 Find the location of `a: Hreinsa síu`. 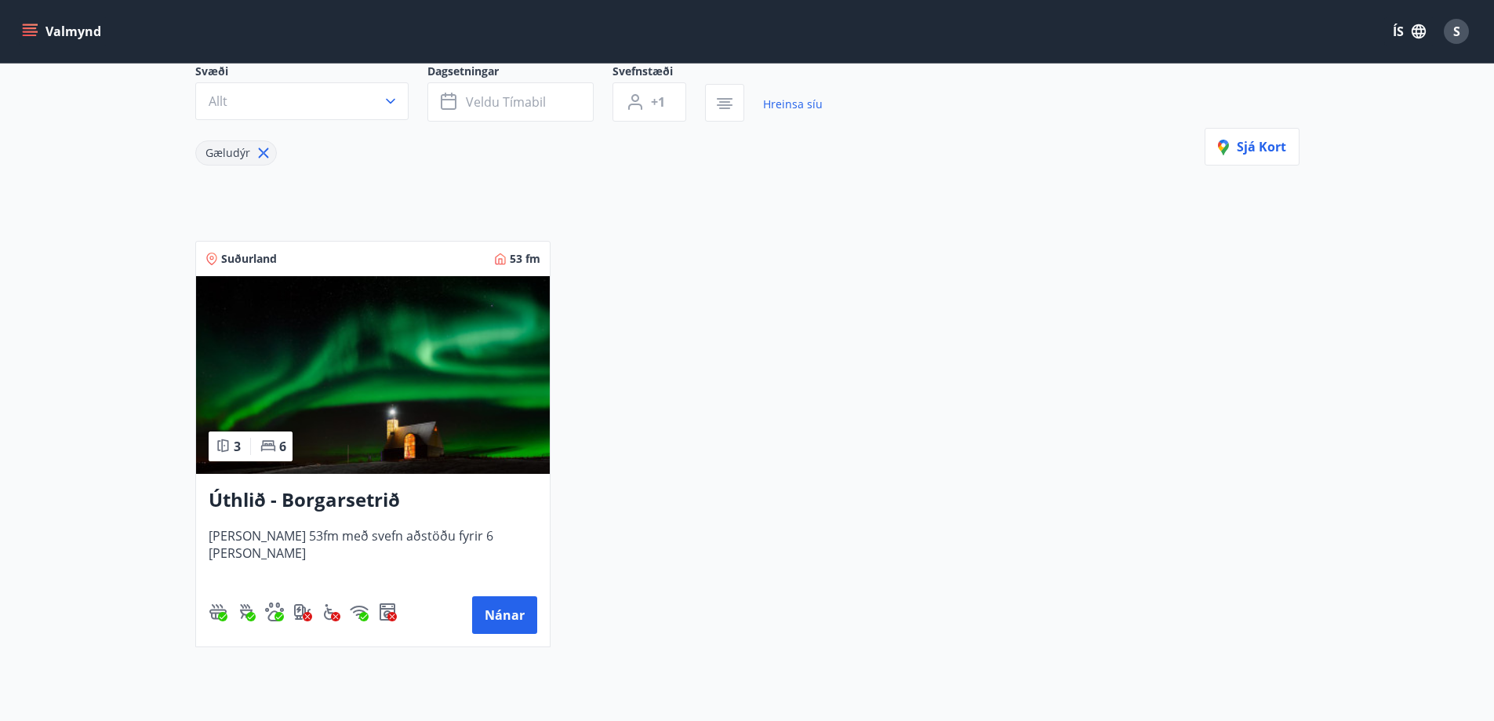

a: Hreinsa síu is located at coordinates (793, 104).